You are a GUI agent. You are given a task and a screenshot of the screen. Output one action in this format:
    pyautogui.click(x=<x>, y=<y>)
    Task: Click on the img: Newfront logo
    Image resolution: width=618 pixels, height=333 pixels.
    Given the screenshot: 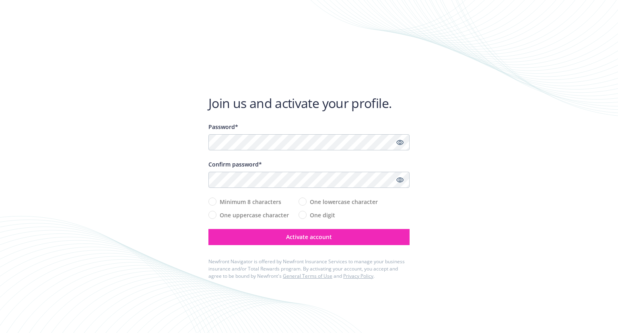 What is the action you would take?
    pyautogui.click(x=246, y=73)
    